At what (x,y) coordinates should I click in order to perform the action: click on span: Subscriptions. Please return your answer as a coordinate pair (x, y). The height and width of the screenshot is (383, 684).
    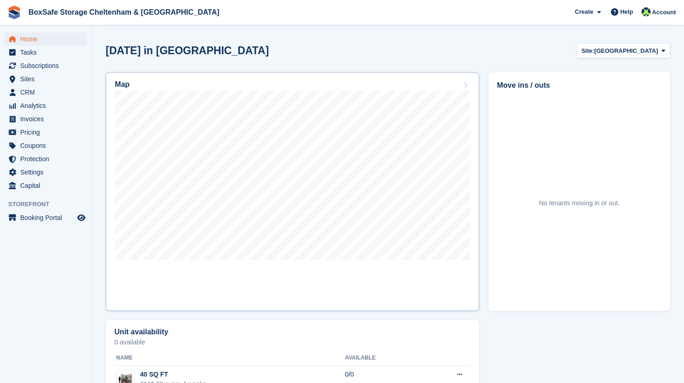
    Looking at the image, I should click on (48, 66).